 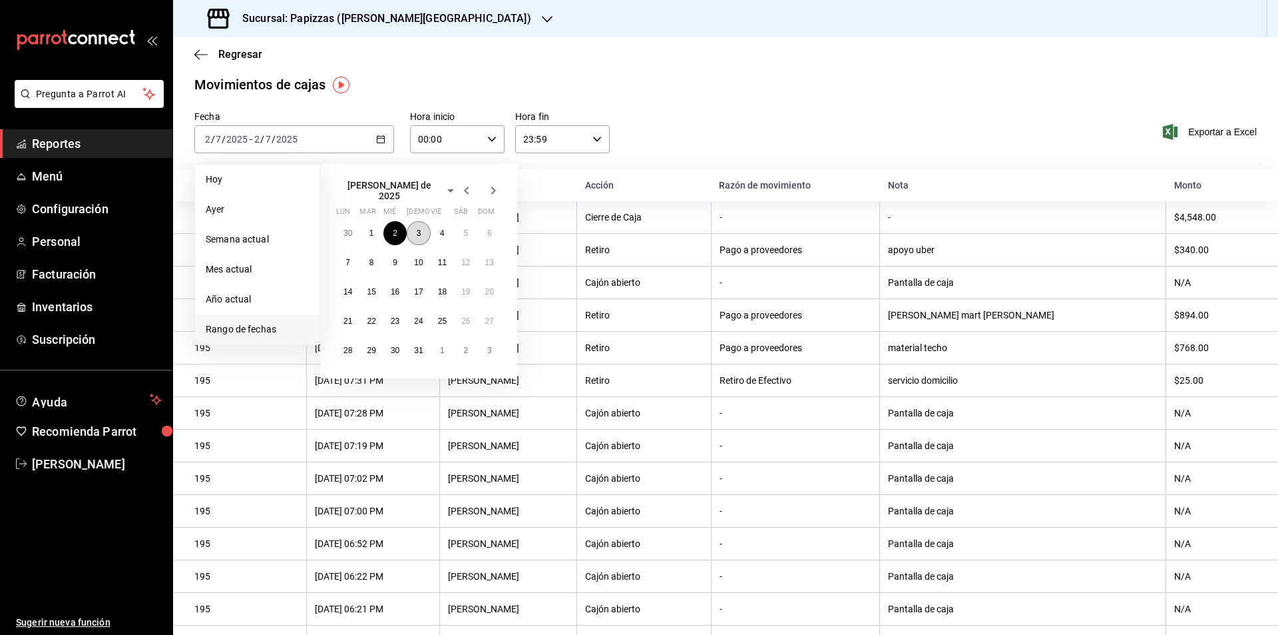 What do you see at coordinates (371, 321) in the screenshot?
I see `button: 22 de julio de 2025` at bounding box center [371, 321].